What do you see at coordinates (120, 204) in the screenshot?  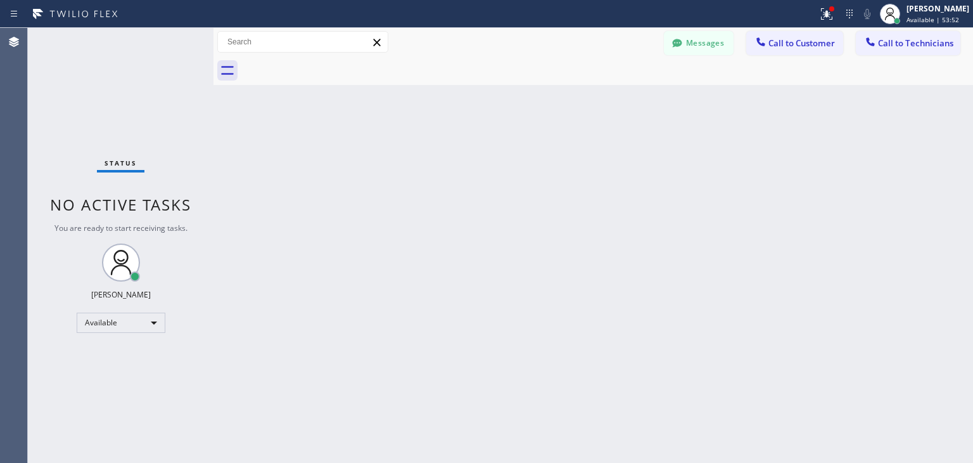 I see `span: No active tasks` at bounding box center [120, 204].